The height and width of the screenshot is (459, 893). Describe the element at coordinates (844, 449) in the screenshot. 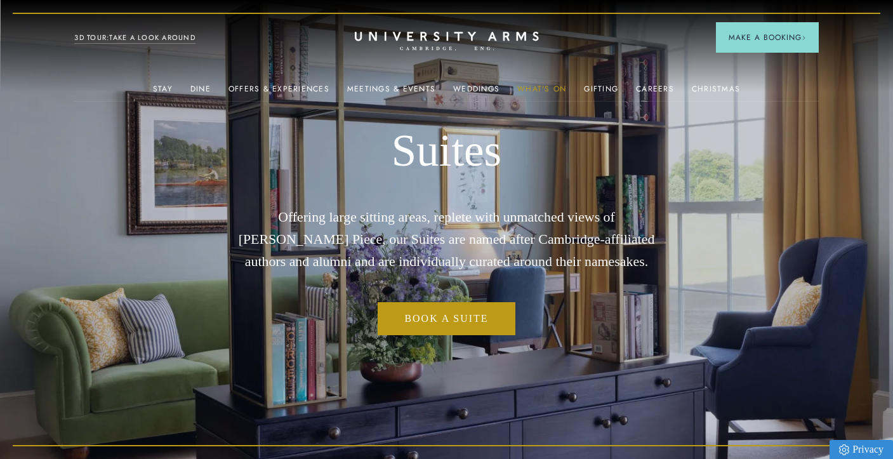

I see `img: Privacy` at that location.